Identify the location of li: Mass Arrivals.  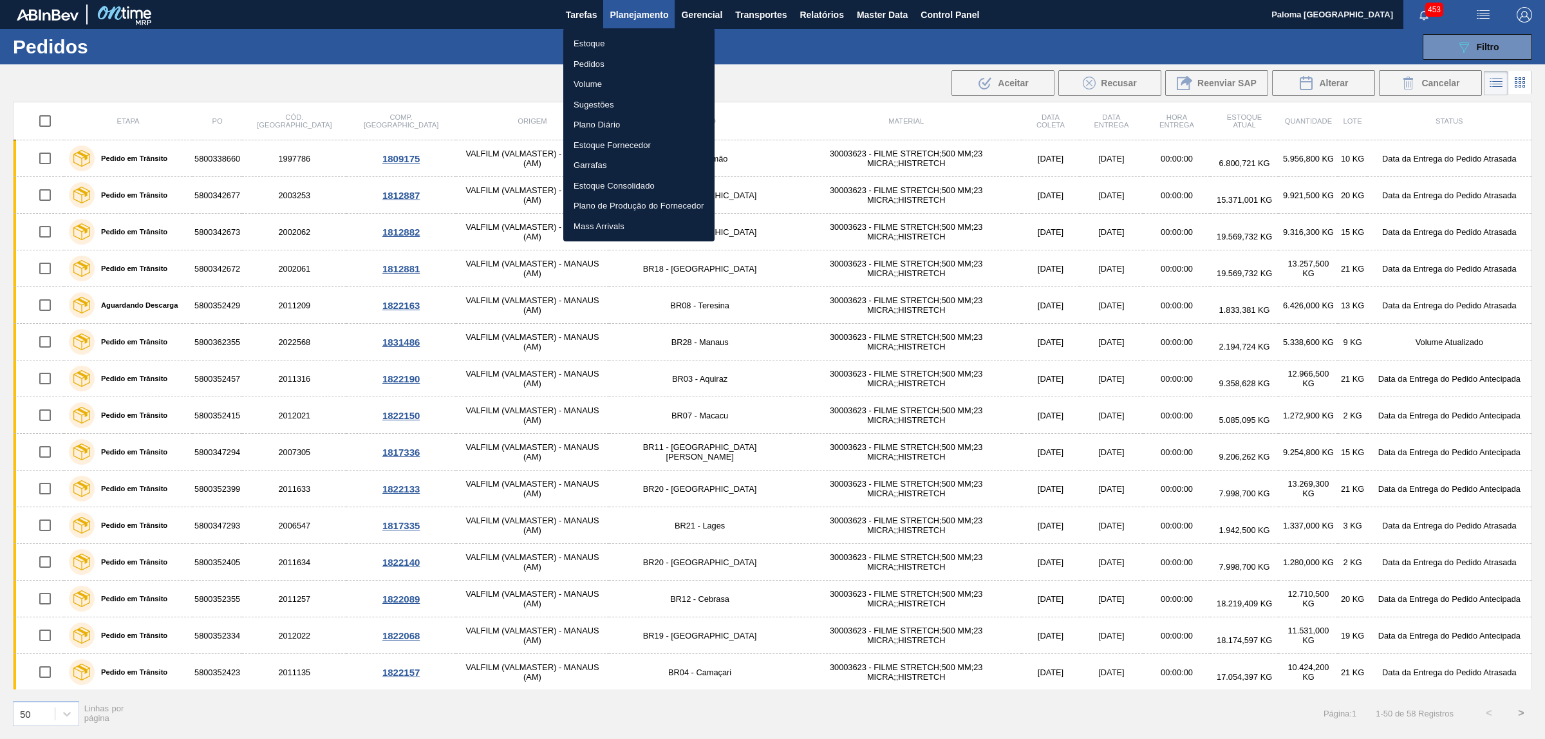
(639, 227).